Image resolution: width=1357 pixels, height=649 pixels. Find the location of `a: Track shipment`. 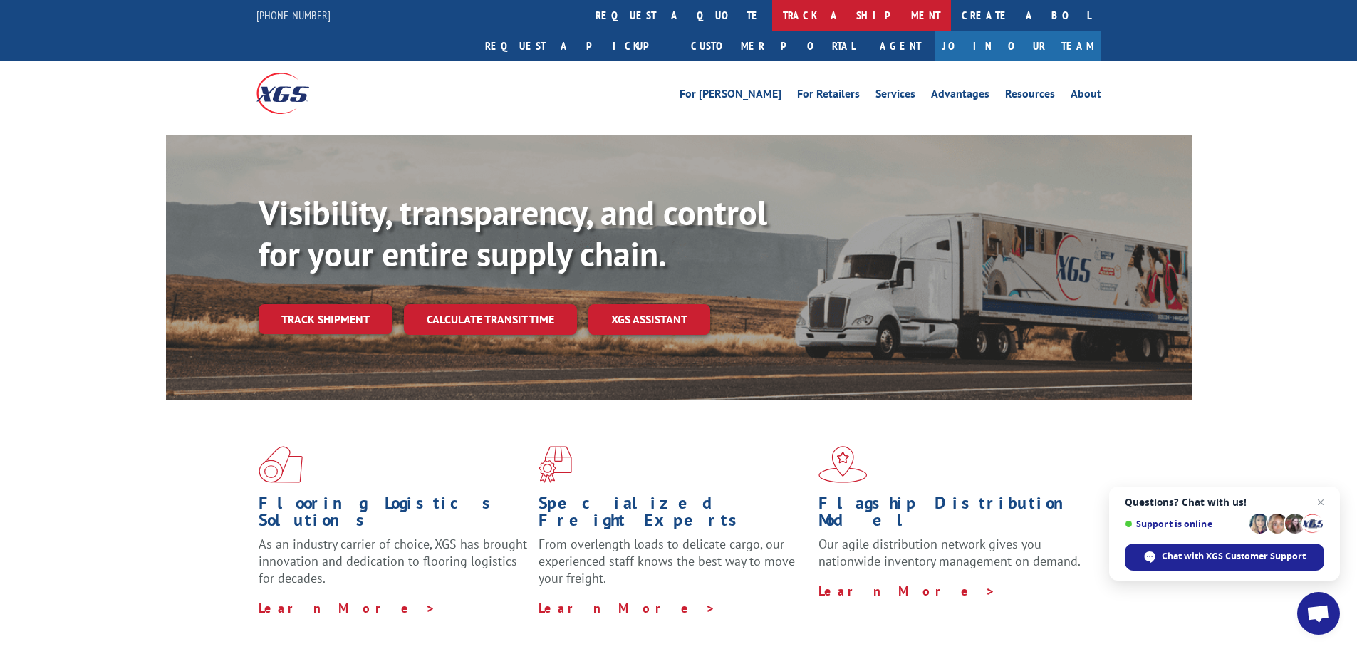

a: Track shipment is located at coordinates (325, 319).